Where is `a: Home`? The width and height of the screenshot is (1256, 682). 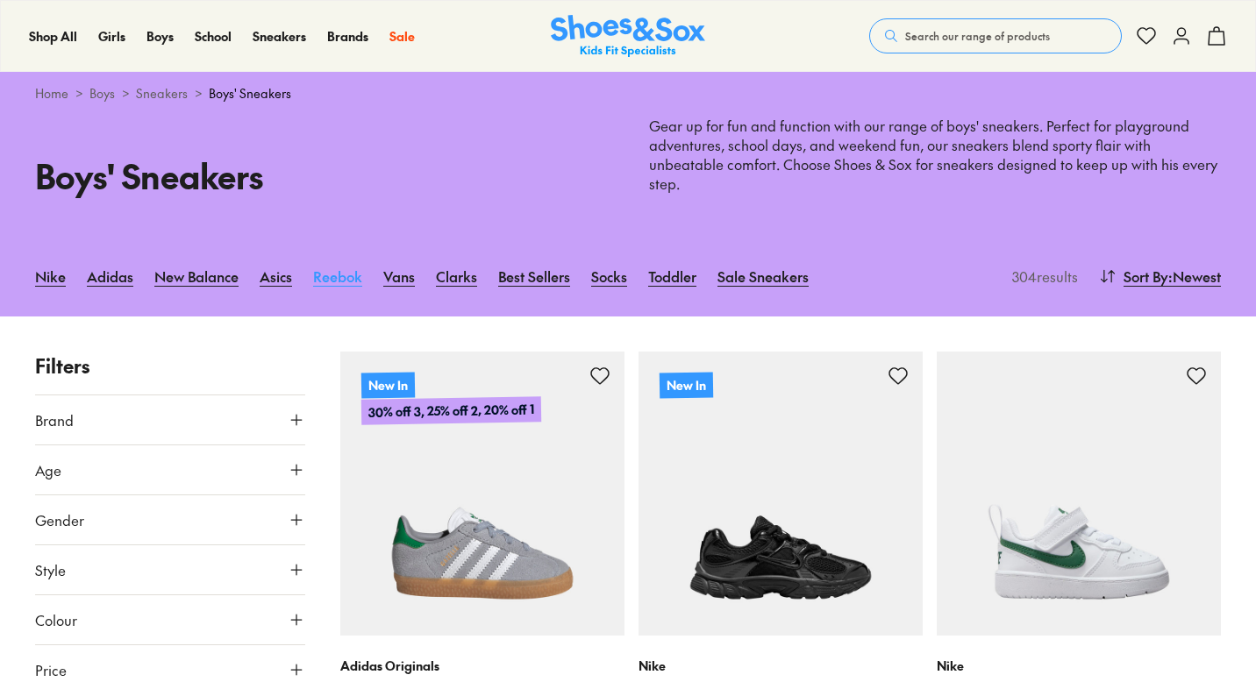 a: Home is located at coordinates (52, 93).